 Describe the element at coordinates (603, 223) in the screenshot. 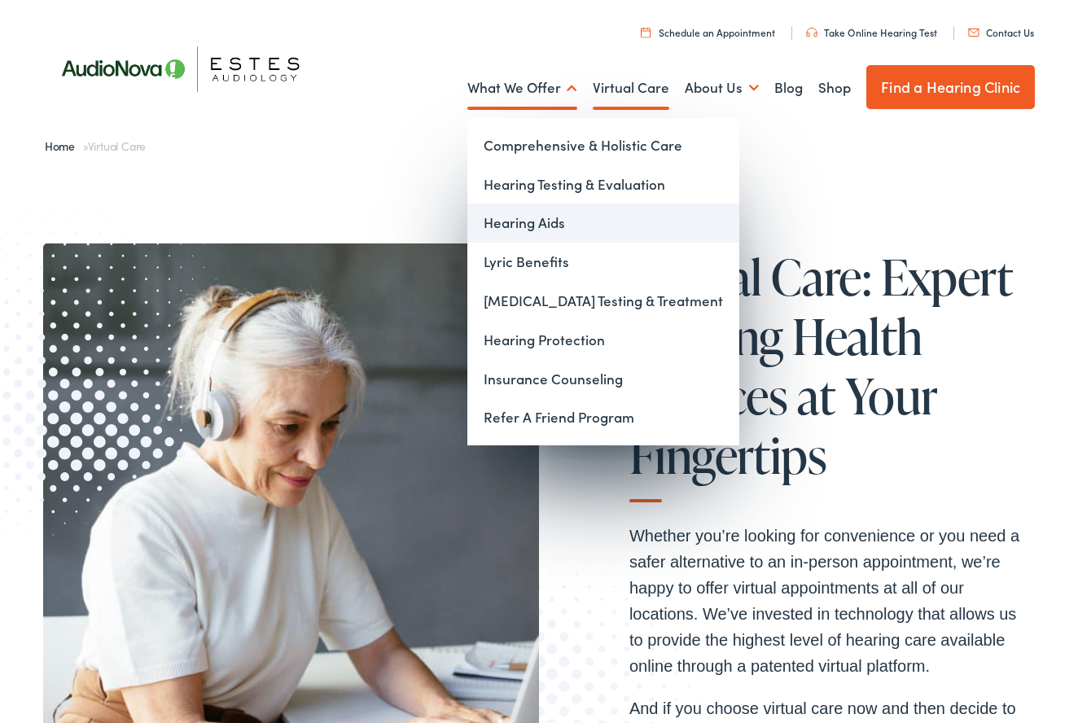

I see `a: Hearing Aids` at that location.